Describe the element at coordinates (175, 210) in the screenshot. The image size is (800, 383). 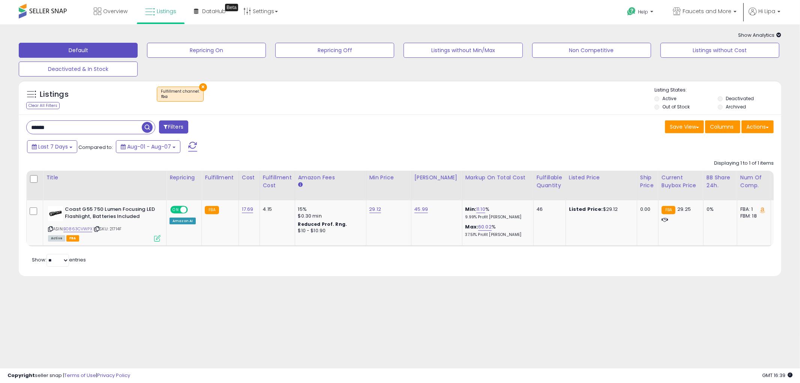
I see `span: ON` at that location.